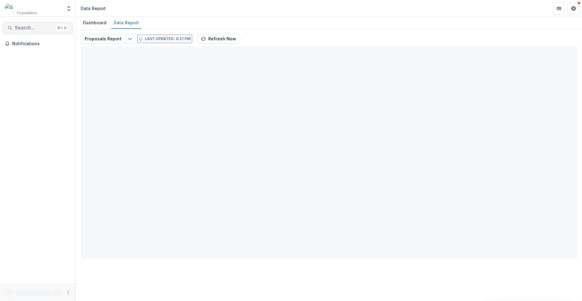 This screenshot has width=582, height=301. What do you see at coordinates (218, 39) in the screenshot?
I see `button: Refresh Now` at bounding box center [218, 39].